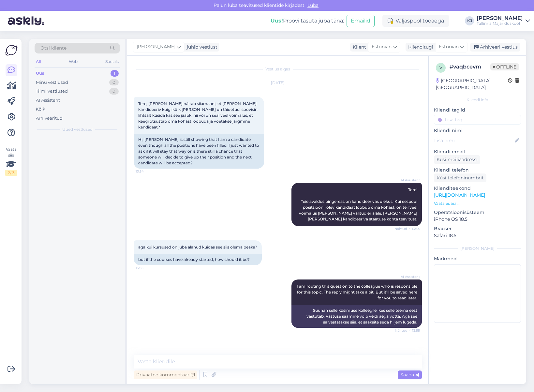  What do you see at coordinates (148, 171) in the screenshot?
I see `span: 13:54` at bounding box center [148, 171].